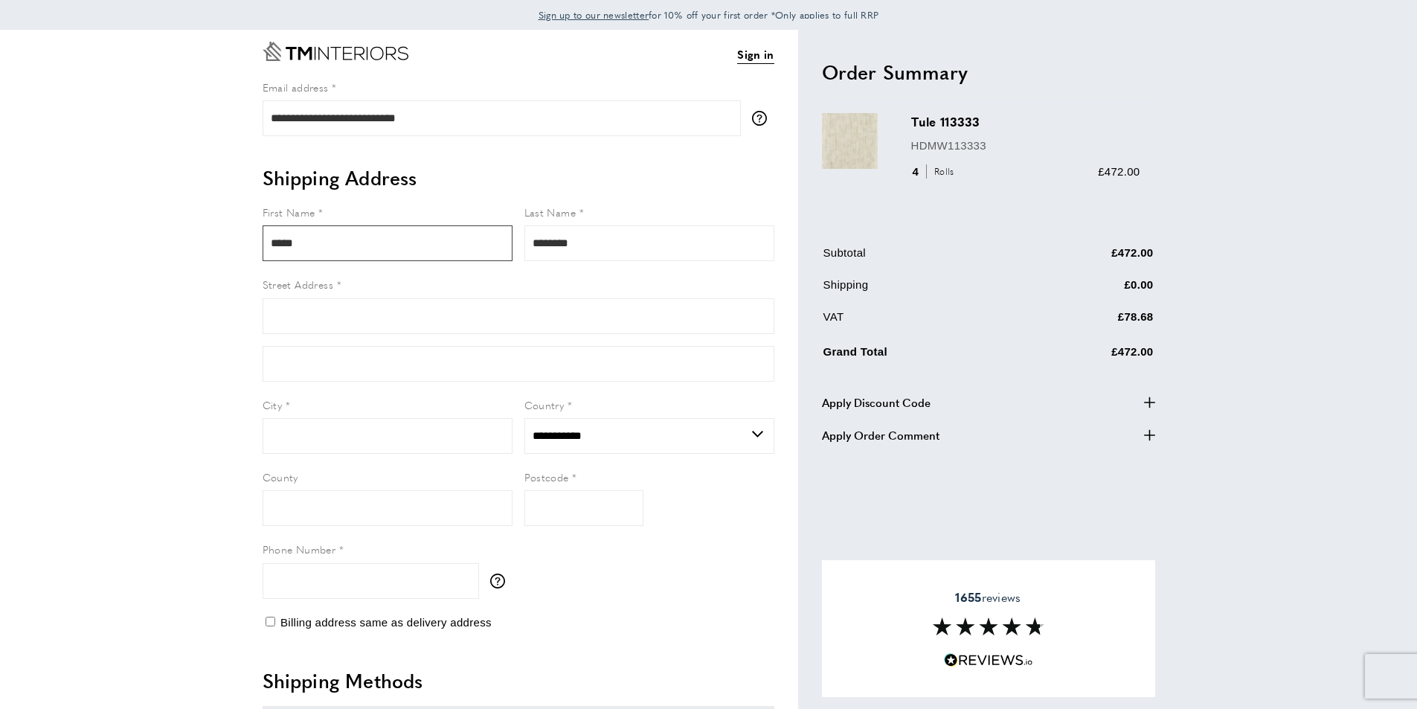  I want to click on a: Go to Home page, so click(335, 51).